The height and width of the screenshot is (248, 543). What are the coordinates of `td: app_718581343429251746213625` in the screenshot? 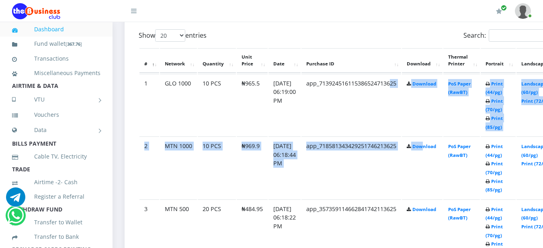 It's located at (351, 167).